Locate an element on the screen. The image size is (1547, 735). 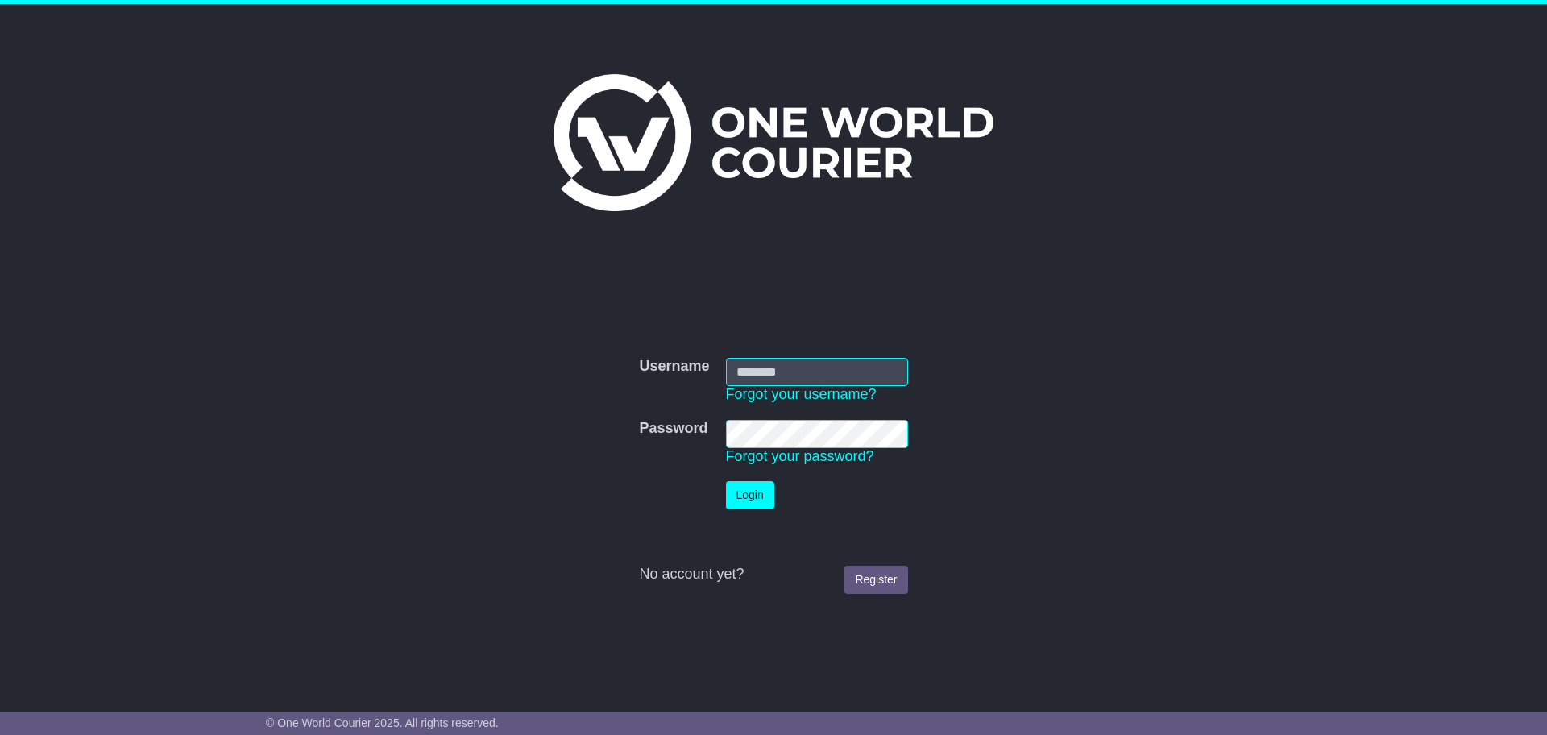
span: © One World Courier 2025. All rights reserved. is located at coordinates (382, 723).